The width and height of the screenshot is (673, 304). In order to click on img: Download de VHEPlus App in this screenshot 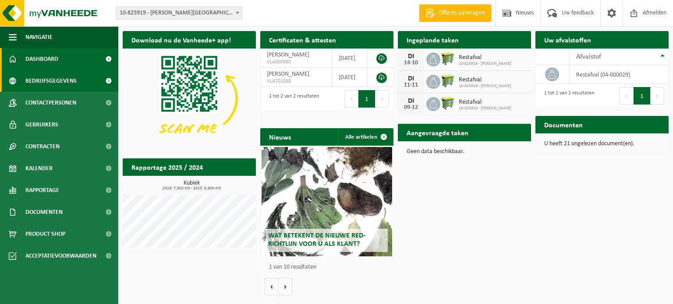, I will do `click(189, 99)`.